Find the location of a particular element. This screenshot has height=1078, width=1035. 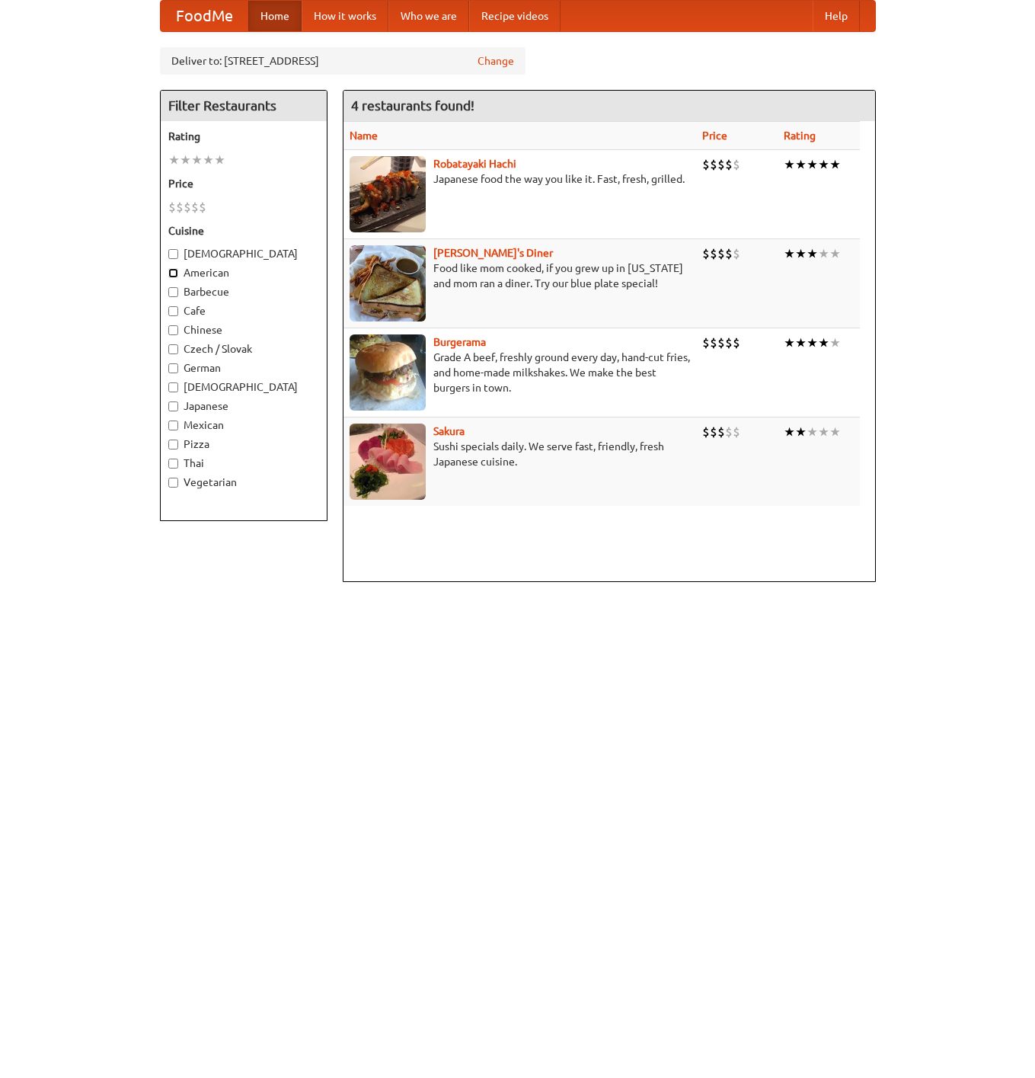

input: Japanese is located at coordinates (173, 406).